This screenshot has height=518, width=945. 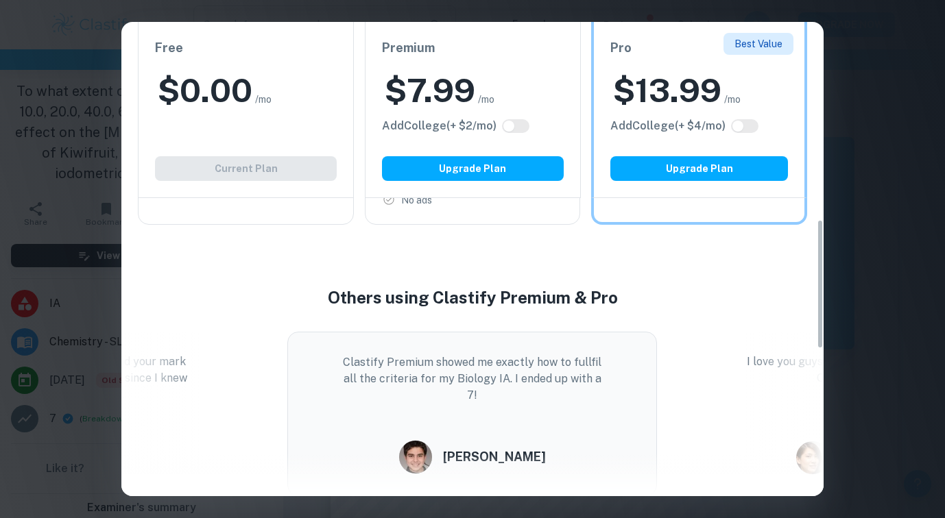 I want to click on h2: $ 0.00, so click(x=205, y=91).